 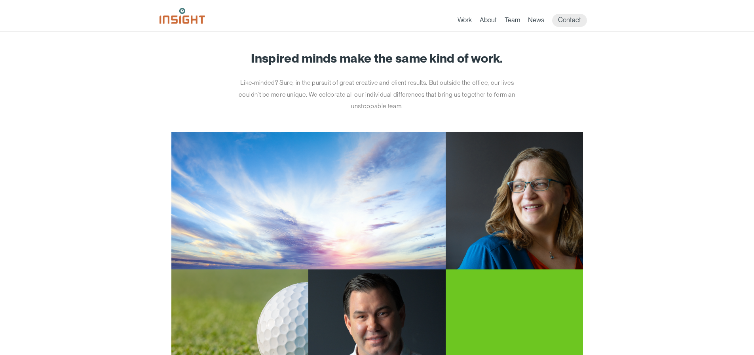 What do you see at coordinates (377, 200) in the screenshot?
I see `a: Jill Smith` at bounding box center [377, 200].